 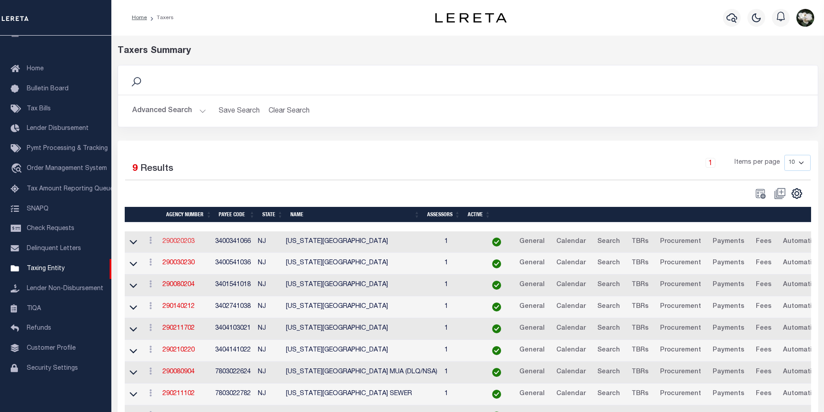 I want to click on a: 290080204, so click(x=179, y=285).